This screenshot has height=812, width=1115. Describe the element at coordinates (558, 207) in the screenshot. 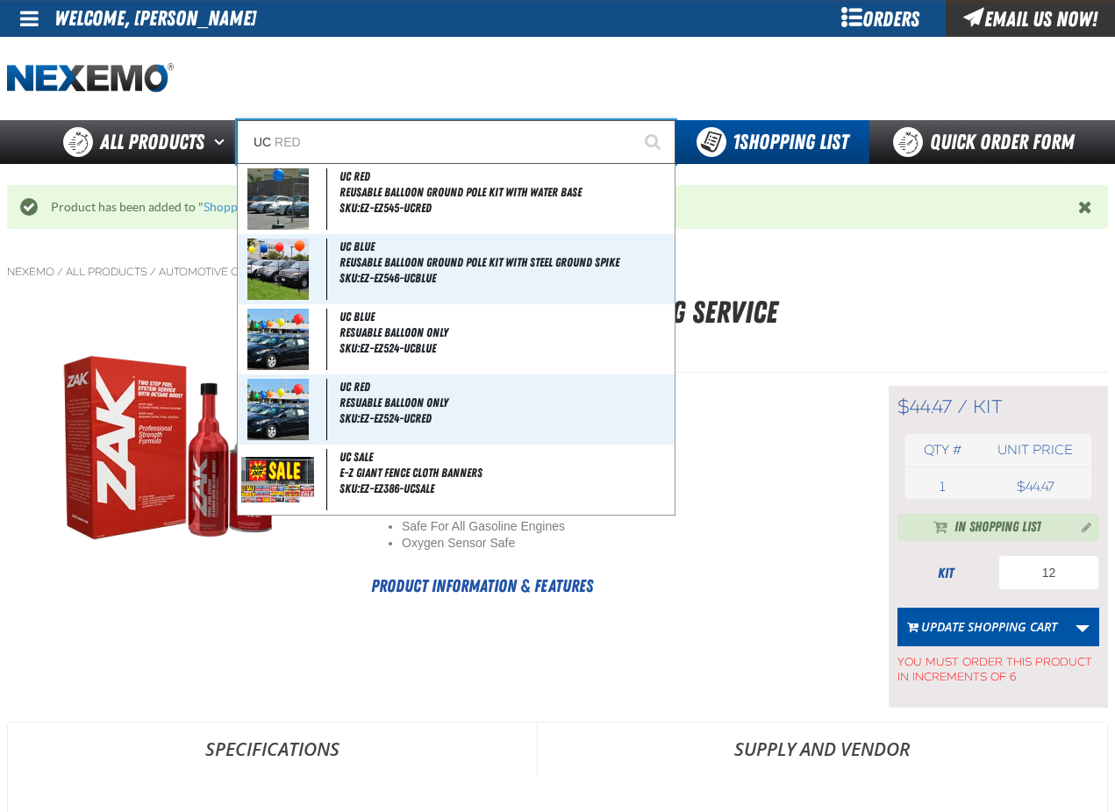

I see `div: Product has been added to " "` at that location.